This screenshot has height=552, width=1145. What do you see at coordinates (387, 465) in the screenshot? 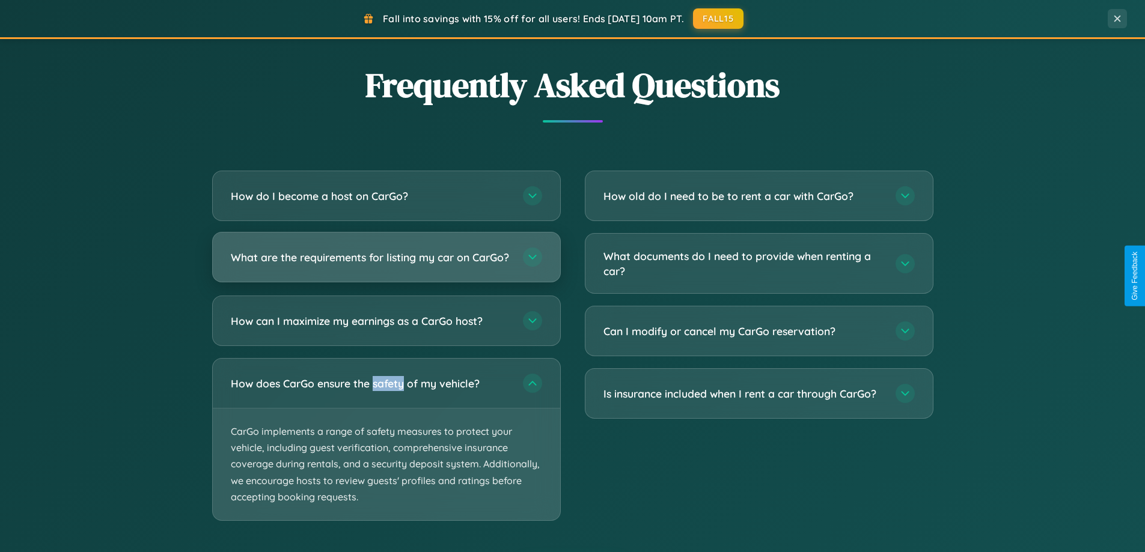
I see `p: CarGo implements a range of safety measures to protect your vehicle, including guest verification...` at bounding box center [387, 465].